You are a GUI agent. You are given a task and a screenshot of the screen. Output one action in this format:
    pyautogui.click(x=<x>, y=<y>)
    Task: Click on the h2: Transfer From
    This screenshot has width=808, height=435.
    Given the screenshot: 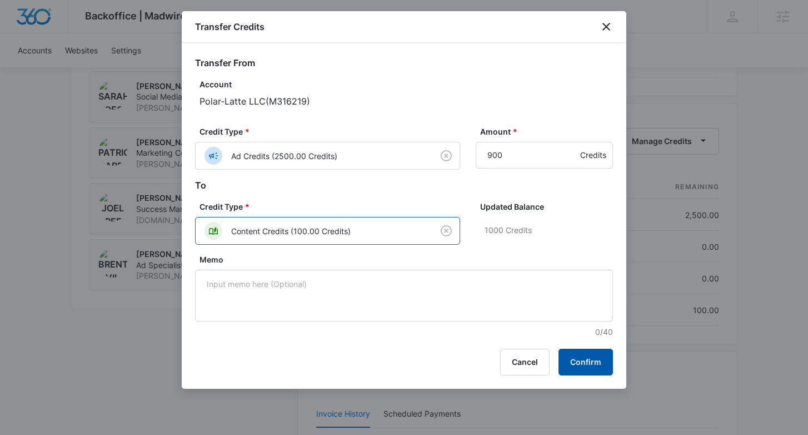 What is the action you would take?
    pyautogui.click(x=404, y=63)
    